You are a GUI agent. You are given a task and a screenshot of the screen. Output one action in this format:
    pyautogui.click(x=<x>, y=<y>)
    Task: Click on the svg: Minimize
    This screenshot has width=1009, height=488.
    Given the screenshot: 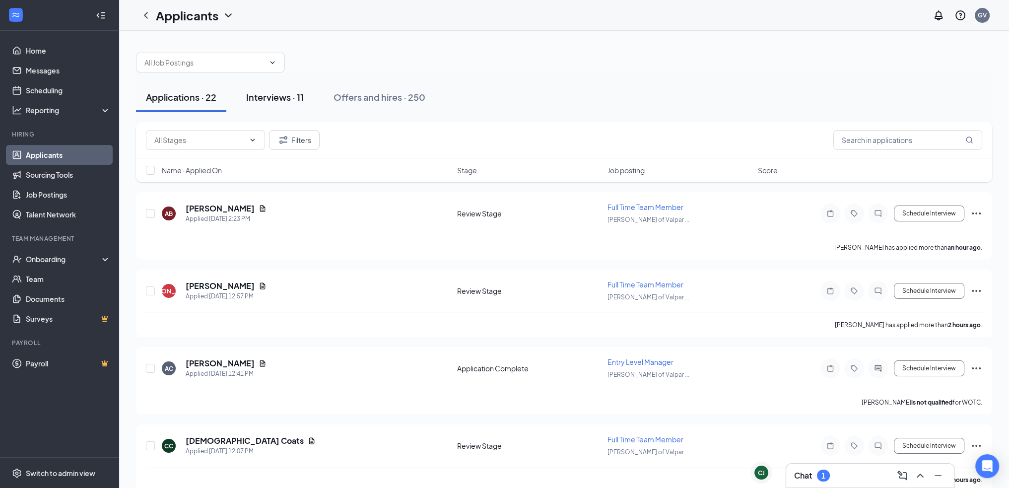 What is the action you would take?
    pyautogui.click(x=938, y=476)
    